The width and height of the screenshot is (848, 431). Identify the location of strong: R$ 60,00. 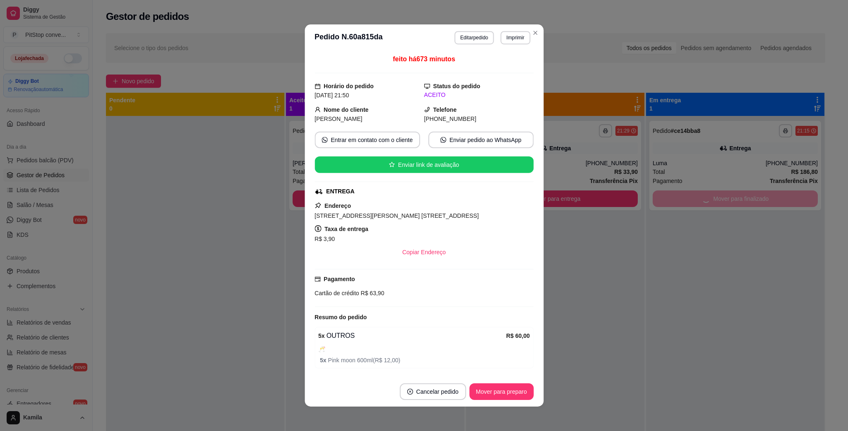
(518, 336).